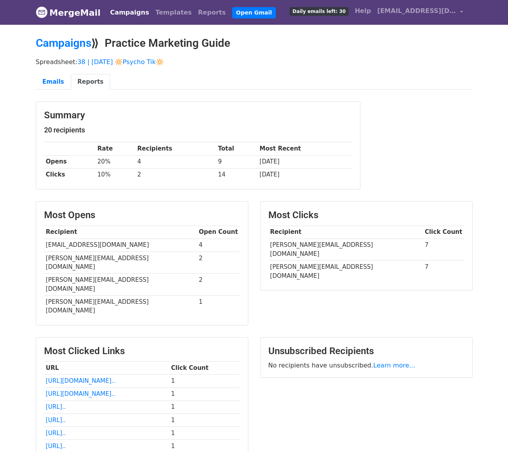  I want to click on td: 14, so click(237, 175).